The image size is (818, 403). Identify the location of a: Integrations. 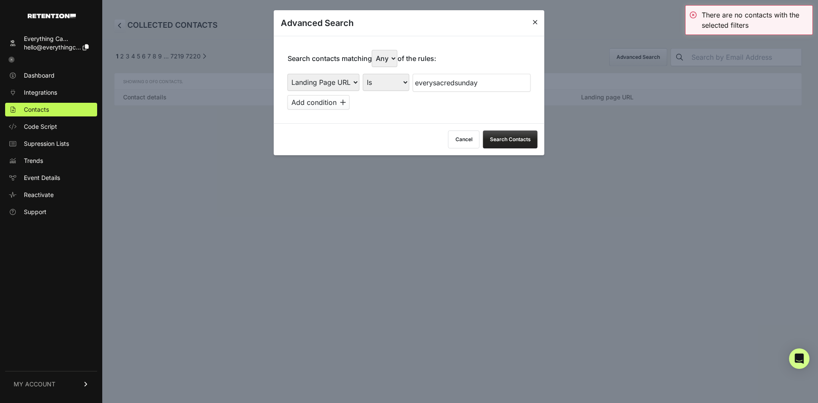
(51, 92).